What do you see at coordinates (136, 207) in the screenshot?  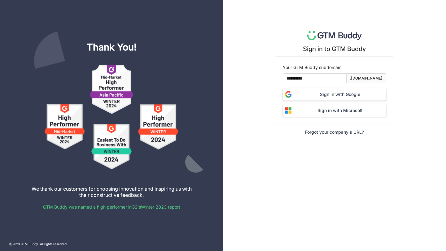 I see `u: G2's` at bounding box center [136, 207].